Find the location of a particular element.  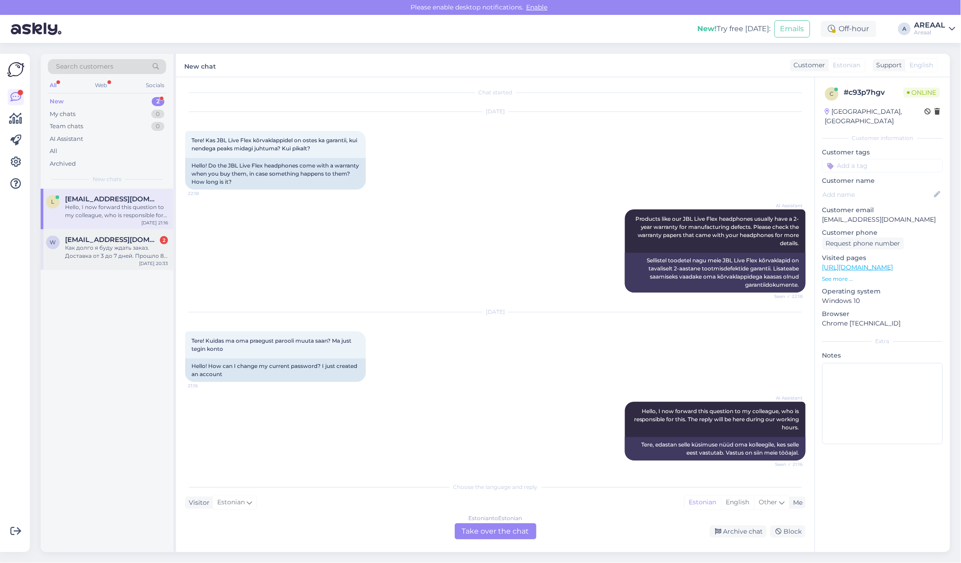

div: My chats is located at coordinates (62, 114).